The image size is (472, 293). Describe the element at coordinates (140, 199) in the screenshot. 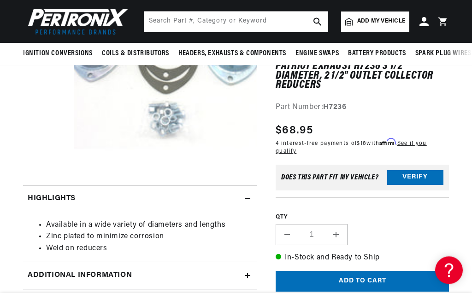

I see `summary: Highlights` at that location.